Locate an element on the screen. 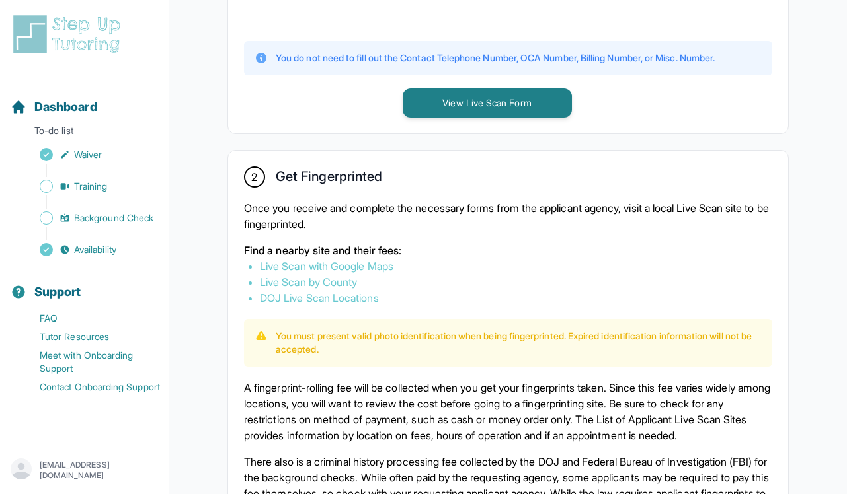  a: Training is located at coordinates (89, 186).